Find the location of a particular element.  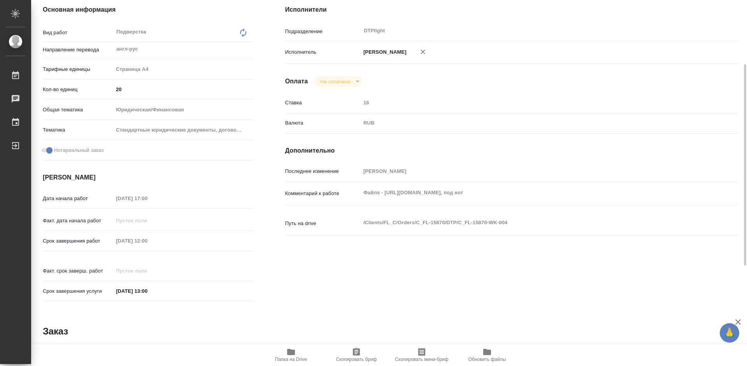

div: Не оплачена is located at coordinates (338, 81).